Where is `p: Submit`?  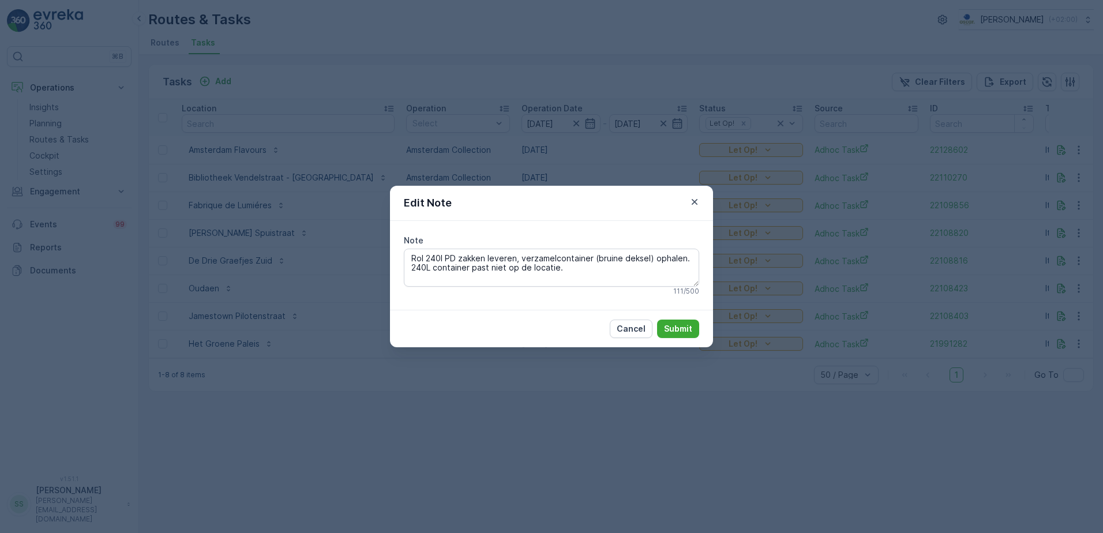 p: Submit is located at coordinates (678, 329).